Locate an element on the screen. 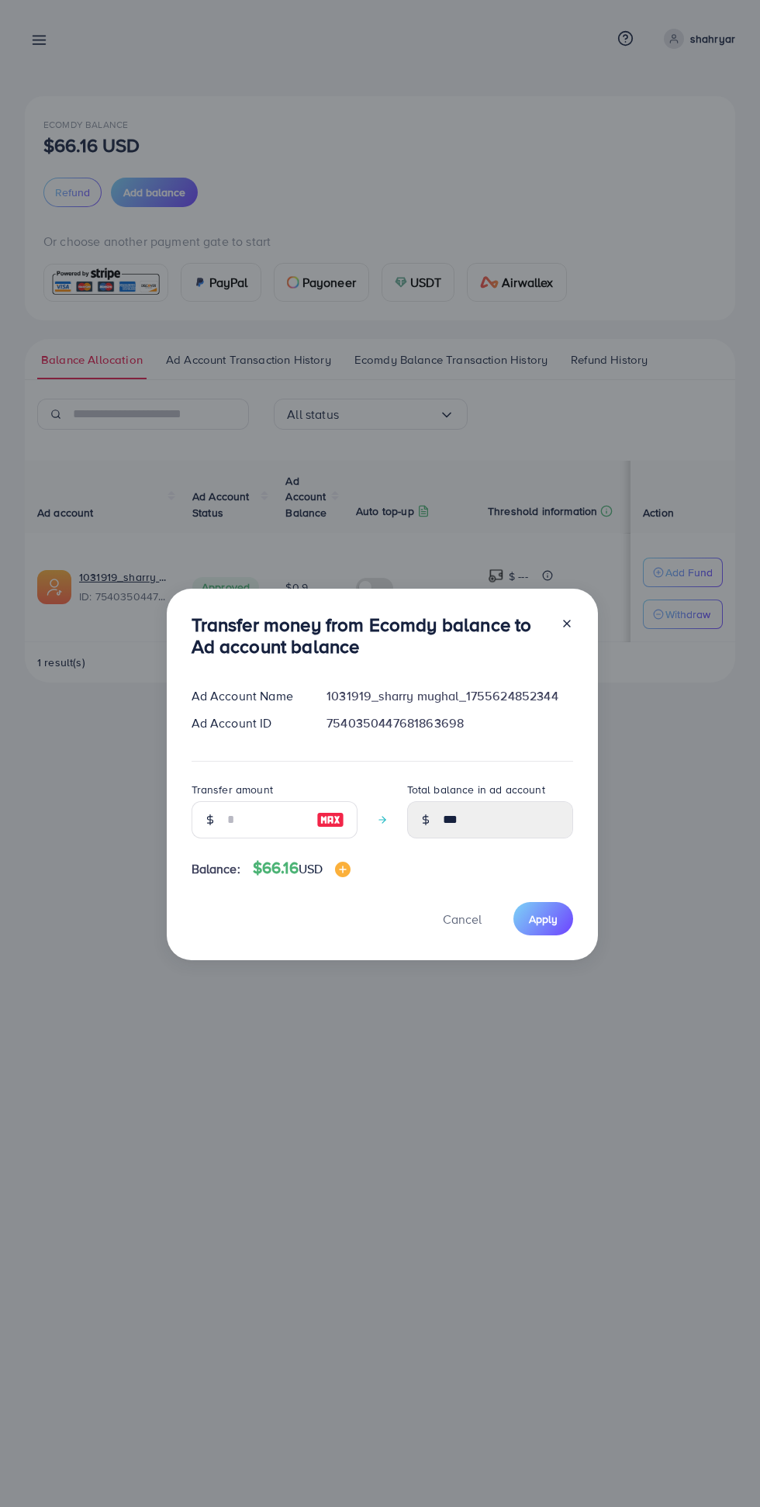 Image resolution: width=760 pixels, height=1507 pixels. div: Ad Account ID is located at coordinates (247, 723).